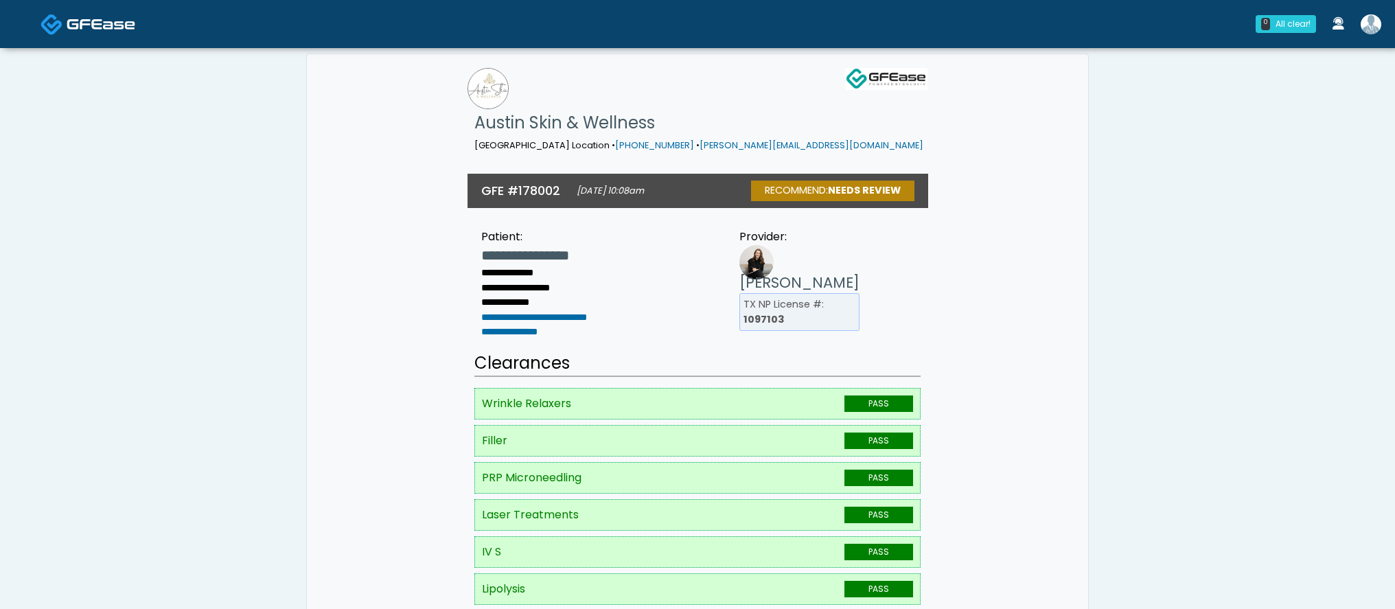 The height and width of the screenshot is (609, 1395). I want to click on img: Provider image, so click(757, 262).